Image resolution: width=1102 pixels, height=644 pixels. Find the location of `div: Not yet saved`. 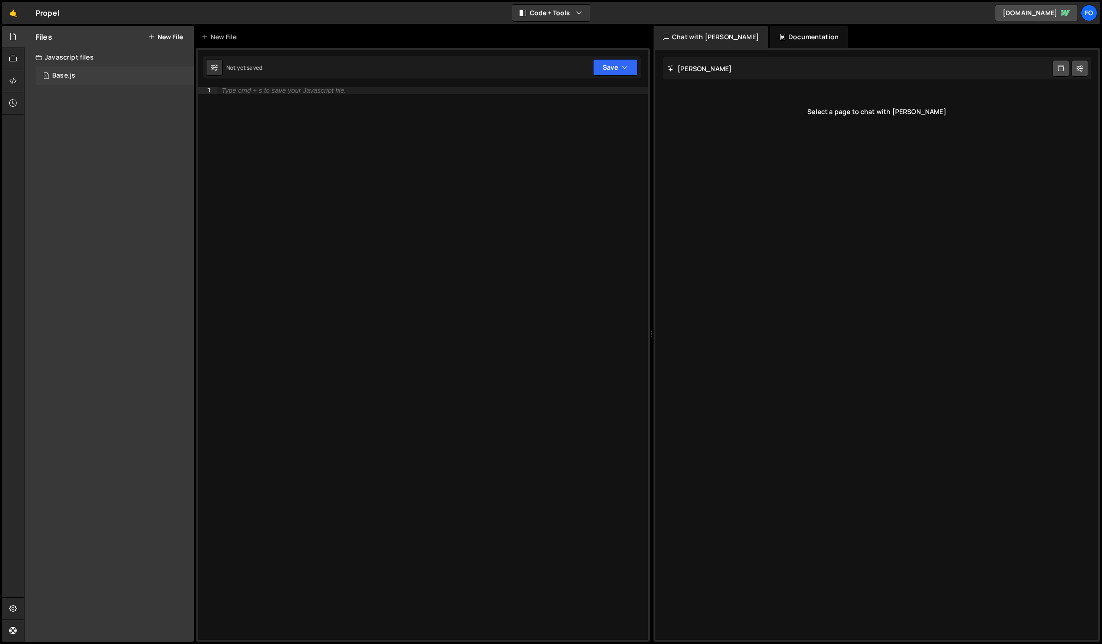

div: Not yet saved is located at coordinates (244, 67).